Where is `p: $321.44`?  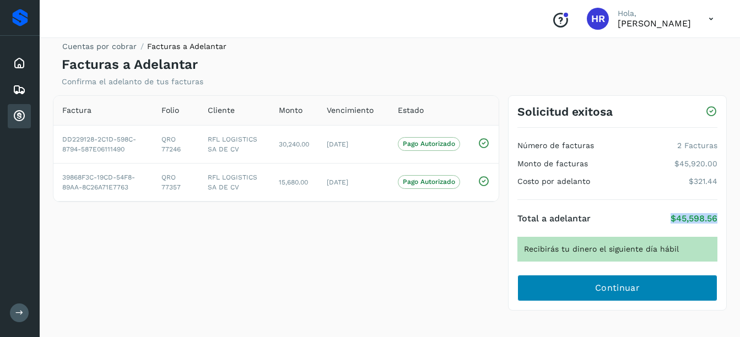 p: $321.44 is located at coordinates (703, 181).